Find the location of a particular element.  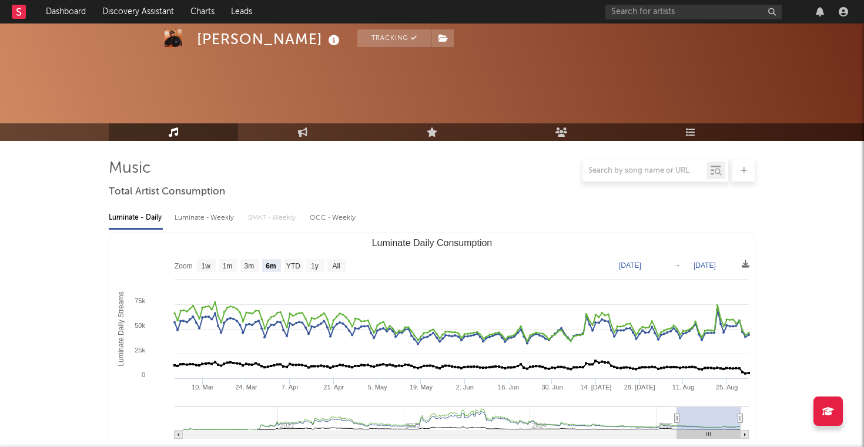

text: 5. May is located at coordinates (378, 387).